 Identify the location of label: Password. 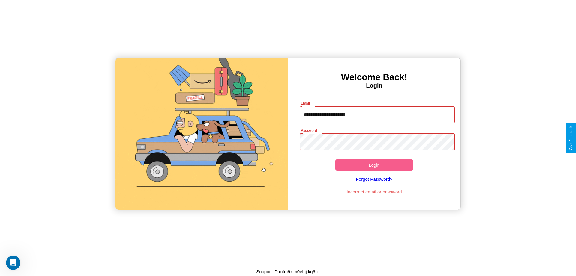
(309, 130).